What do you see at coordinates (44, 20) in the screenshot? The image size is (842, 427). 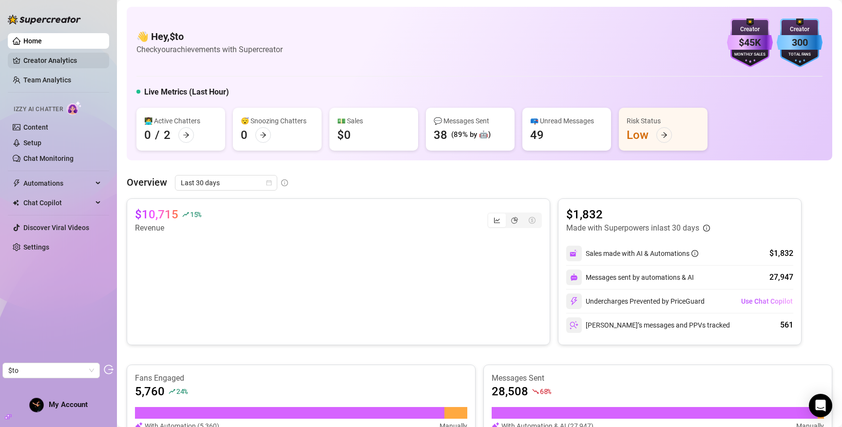 I see `img: logo-BBDzfeDw.svg` at bounding box center [44, 20].